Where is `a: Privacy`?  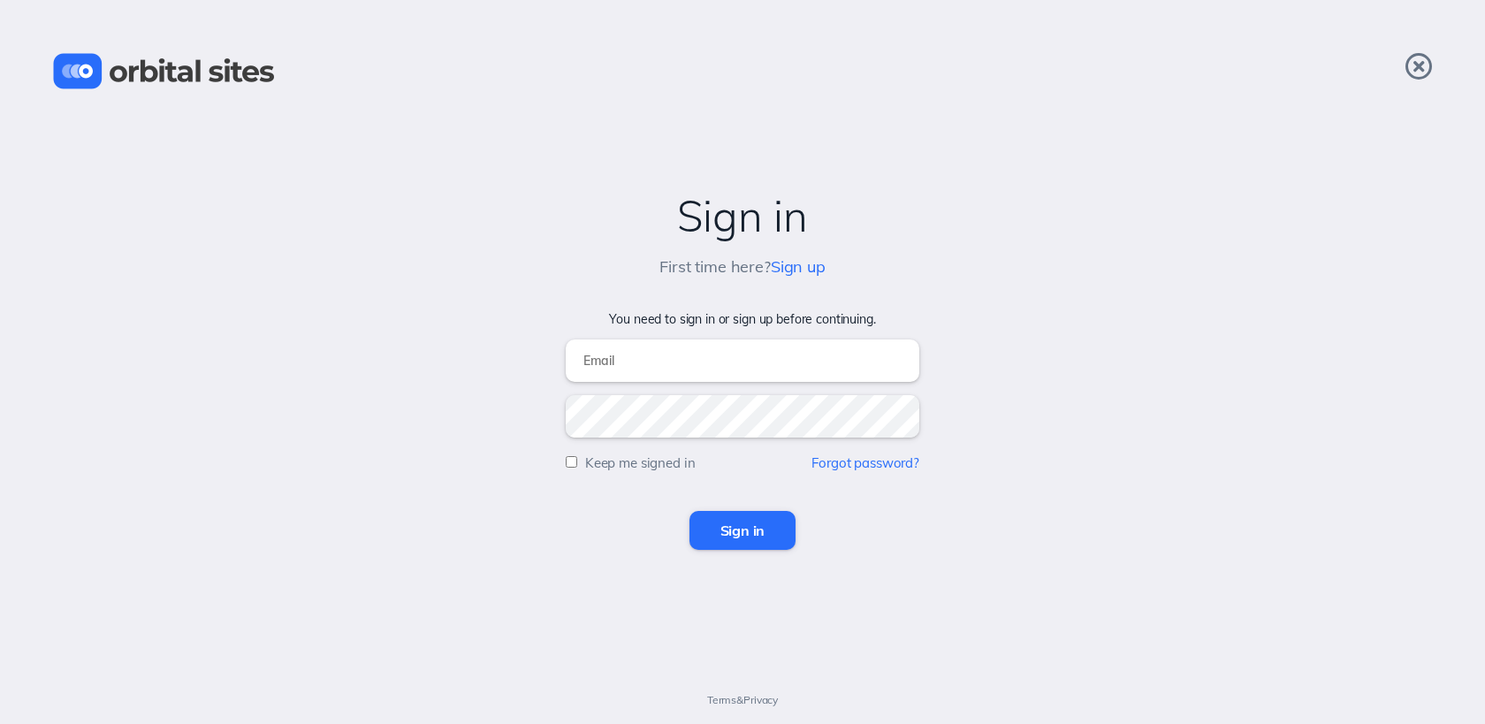 a: Privacy is located at coordinates (760, 699).